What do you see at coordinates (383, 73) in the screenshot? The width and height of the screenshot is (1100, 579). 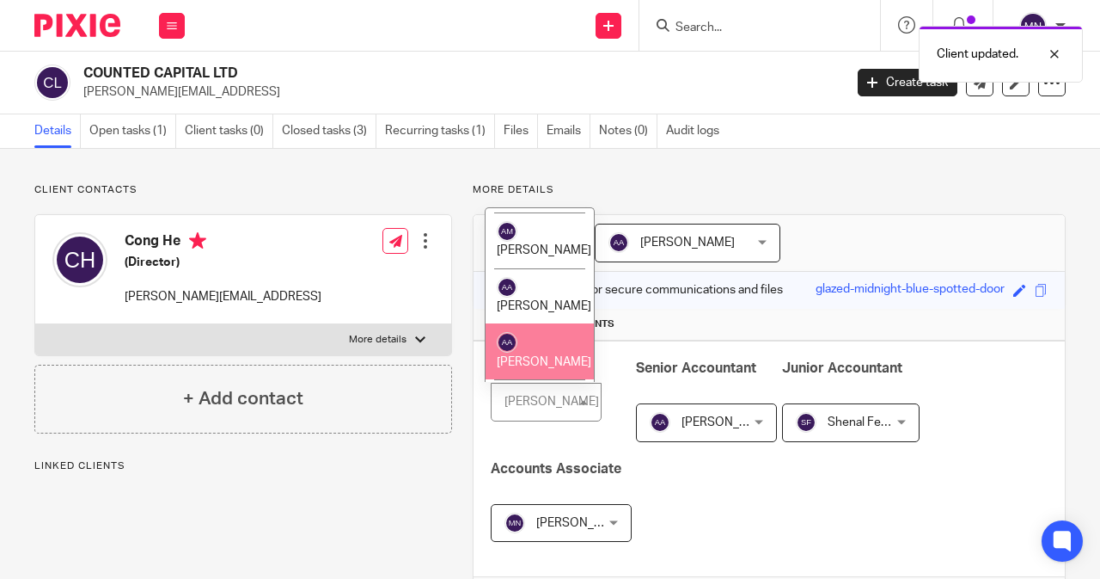 I see `h2: COUNTED CAPITAL LTD` at bounding box center [383, 73].